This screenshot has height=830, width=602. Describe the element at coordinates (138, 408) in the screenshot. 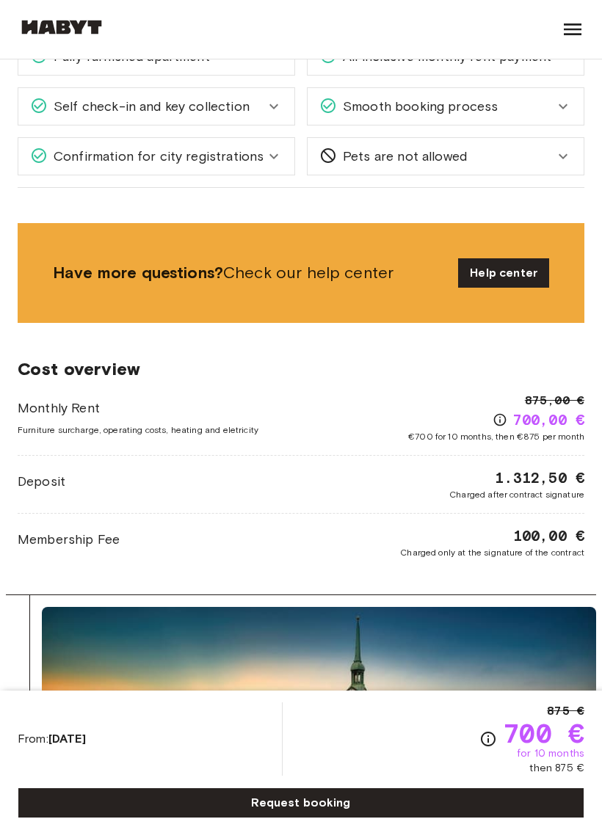

I see `span: Monthly Rent` at that location.